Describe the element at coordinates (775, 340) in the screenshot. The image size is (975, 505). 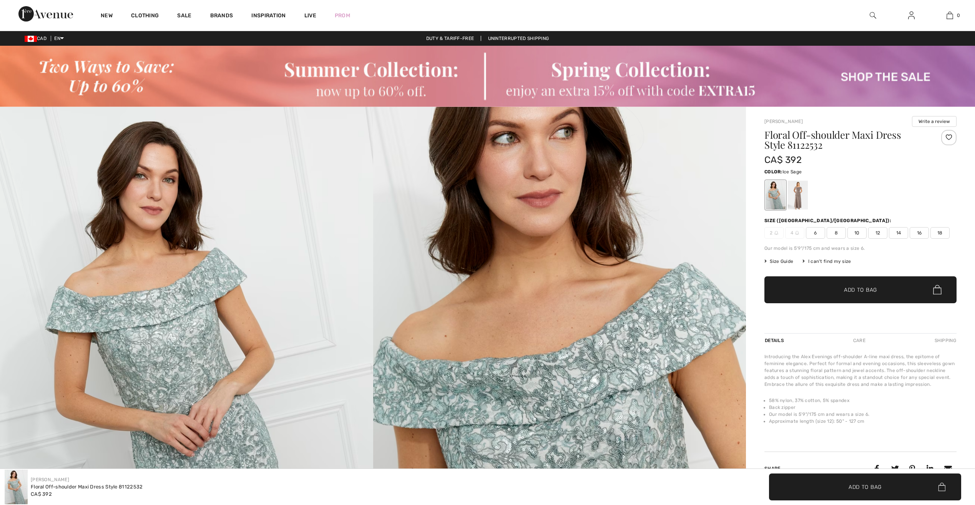
I see `div: Details` at that location.